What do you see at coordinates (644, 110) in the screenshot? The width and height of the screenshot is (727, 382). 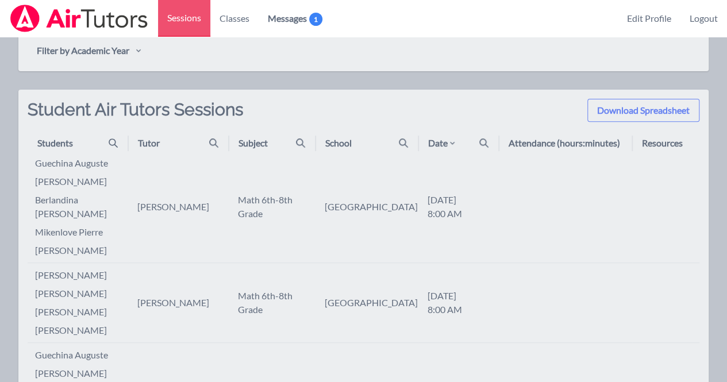 I see `button: Download Spreadsheet` at bounding box center [644, 110].